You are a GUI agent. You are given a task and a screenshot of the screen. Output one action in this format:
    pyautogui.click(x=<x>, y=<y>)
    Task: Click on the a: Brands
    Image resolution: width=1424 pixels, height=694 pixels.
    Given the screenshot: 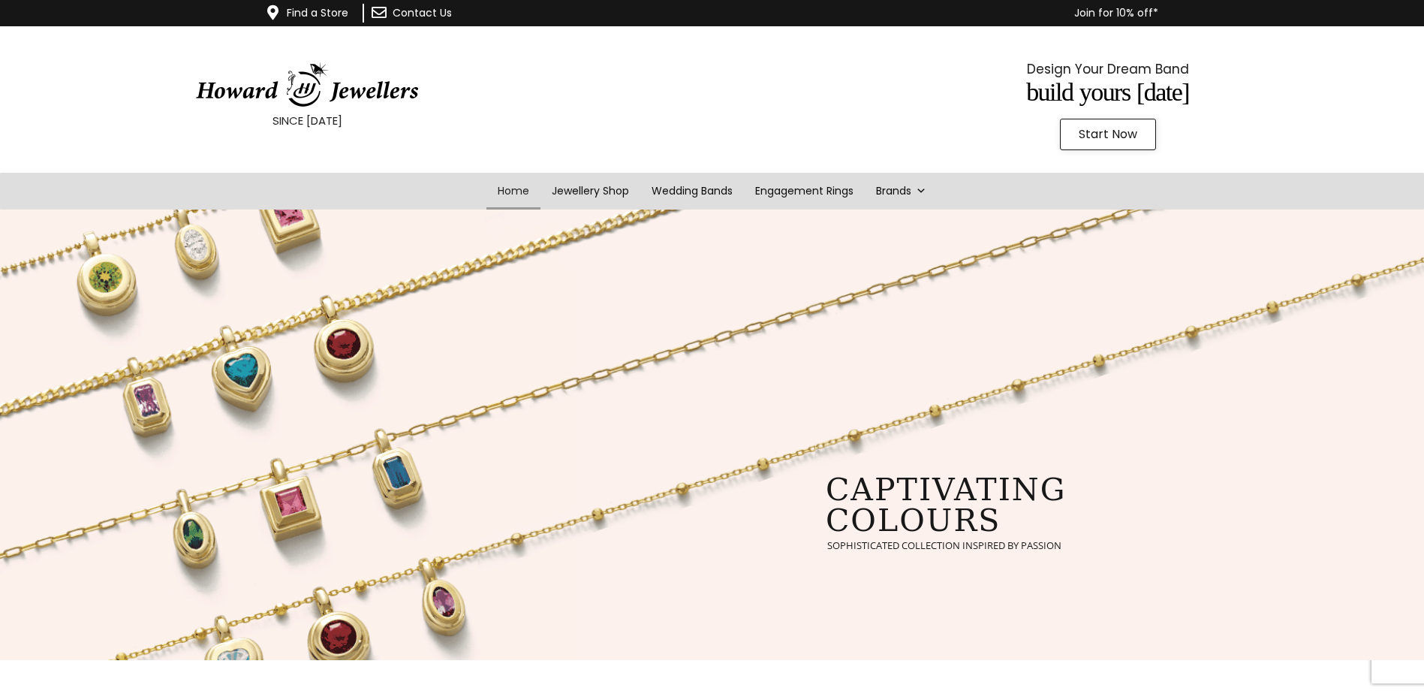 What is the action you would take?
    pyautogui.click(x=901, y=191)
    